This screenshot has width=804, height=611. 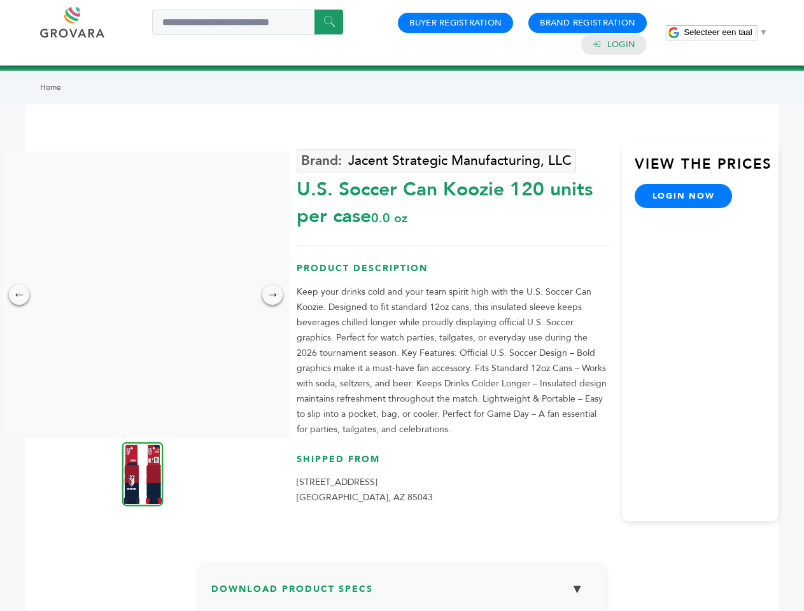 I want to click on p: Keep your drinks cold and your team spirit high with the U.S. Soccer Can Koozie. Designed to fit ..., so click(x=453, y=361).